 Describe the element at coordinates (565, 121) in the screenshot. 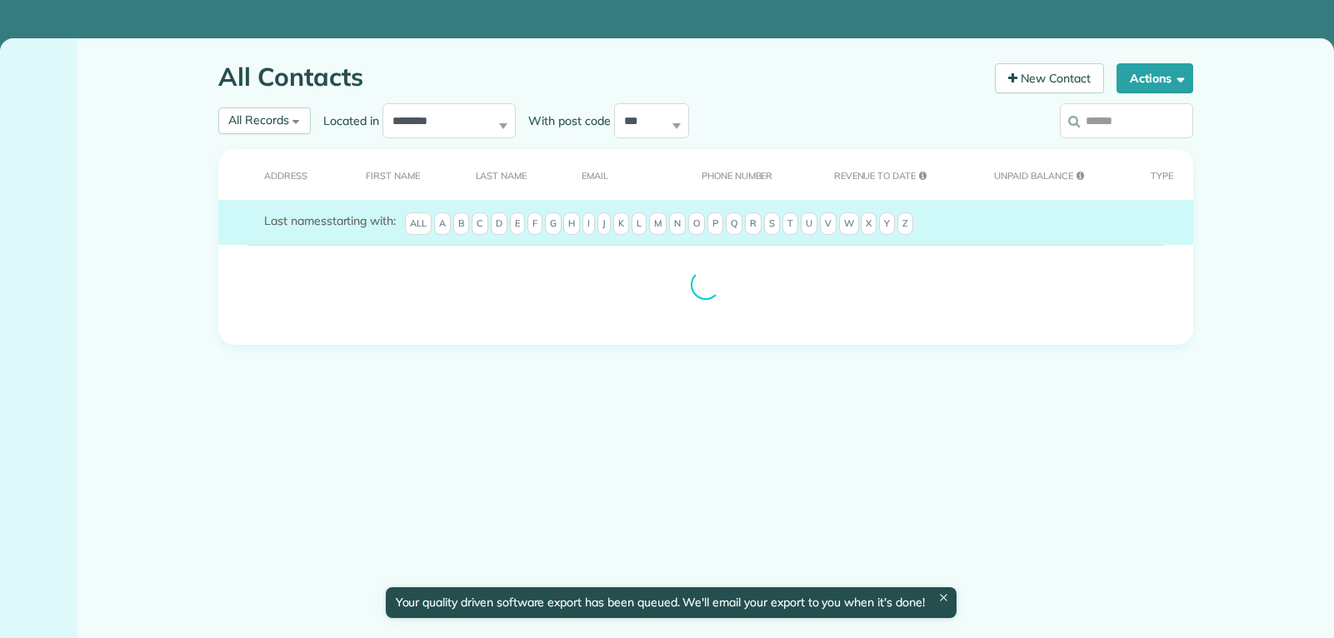

I see `label: With post code` at that location.